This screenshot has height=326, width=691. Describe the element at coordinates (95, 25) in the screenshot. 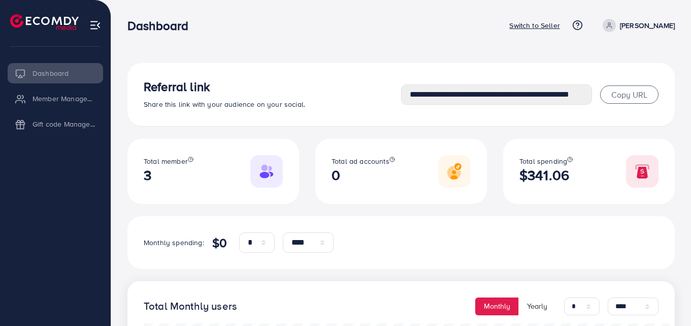

I see `img: menu` at that location.